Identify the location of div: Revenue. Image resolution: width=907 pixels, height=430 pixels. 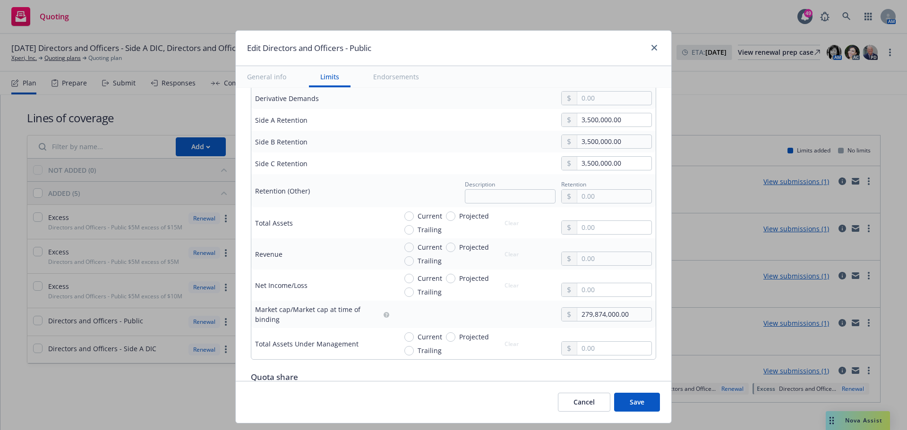
(269, 254).